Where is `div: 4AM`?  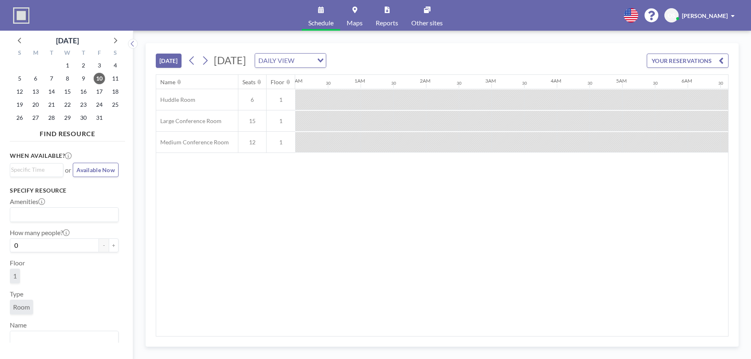 div: 4AM is located at coordinates (556, 81).